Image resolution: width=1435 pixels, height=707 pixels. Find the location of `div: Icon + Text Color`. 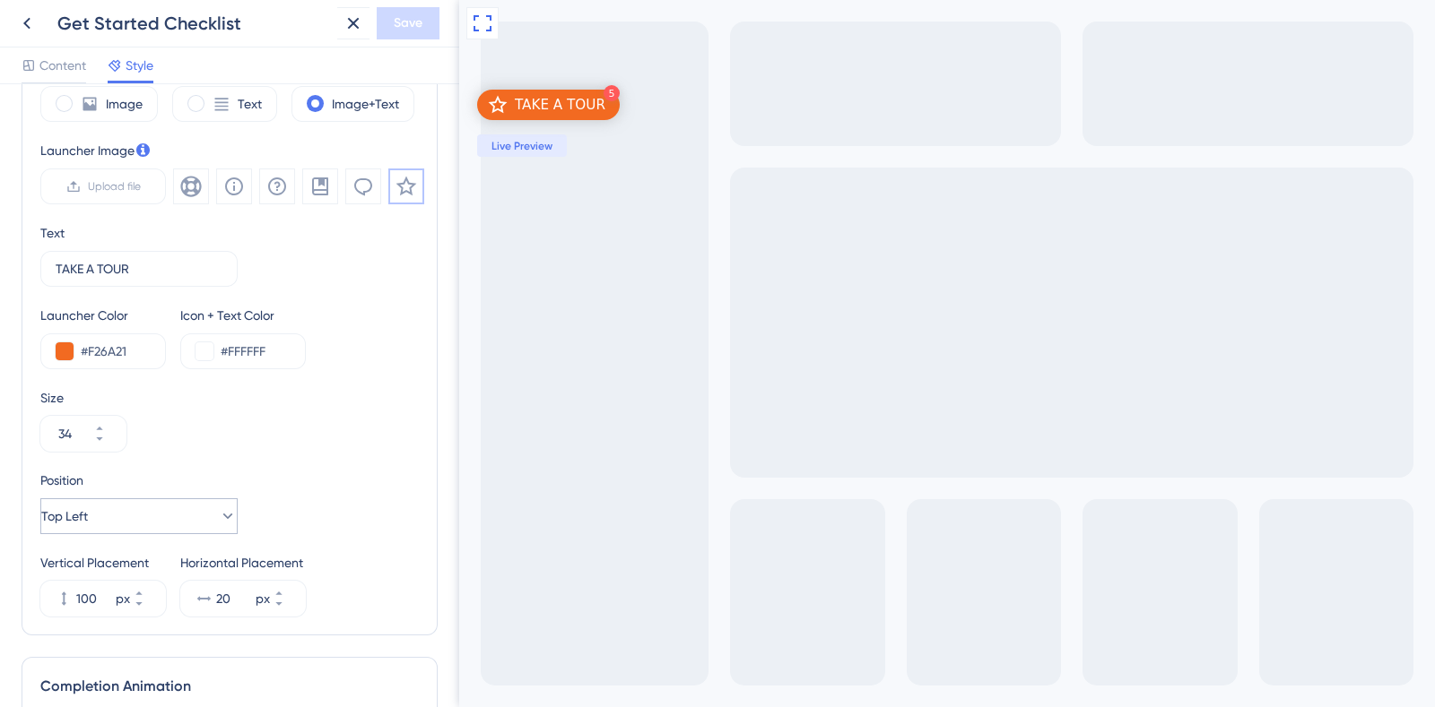

div: Icon + Text Color is located at coordinates (243, 316).